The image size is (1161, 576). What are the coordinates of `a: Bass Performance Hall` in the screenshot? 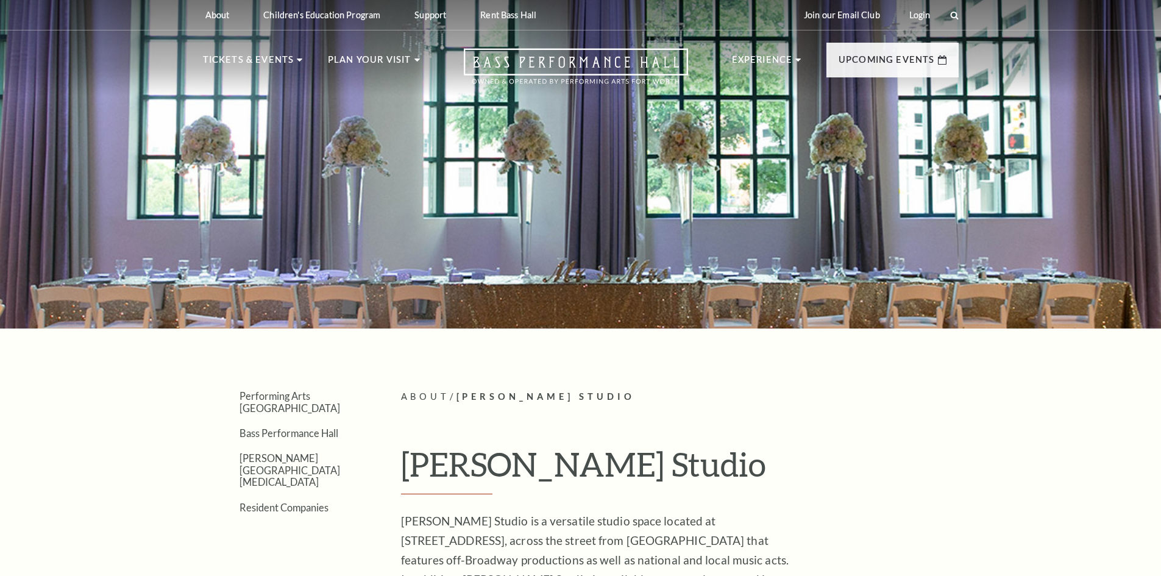 It's located at (289, 433).